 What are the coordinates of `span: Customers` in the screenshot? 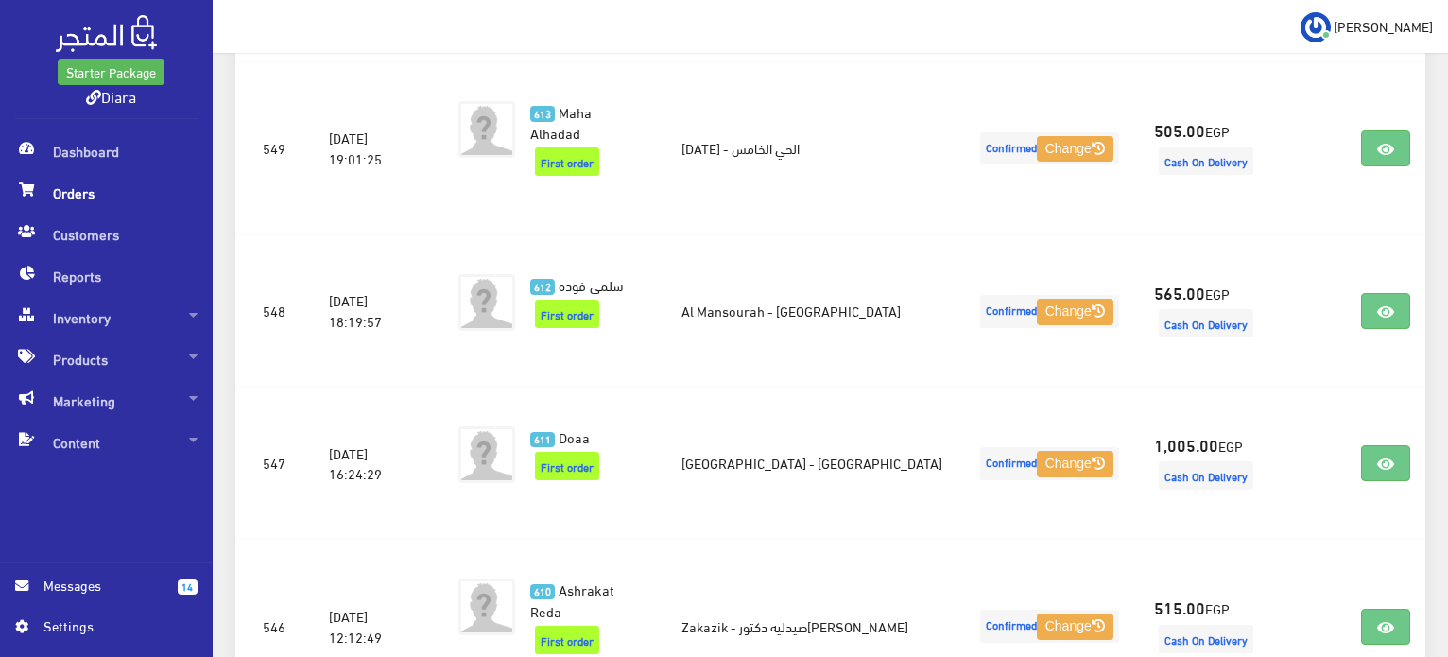 It's located at (106, 234).